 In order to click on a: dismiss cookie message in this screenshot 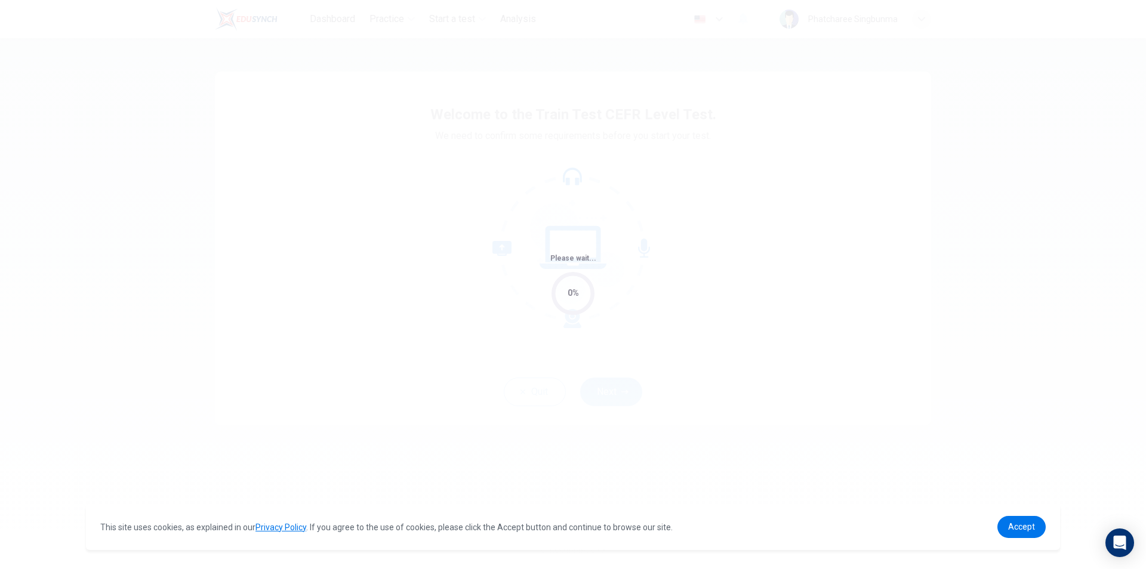, I will do `click(1021, 527)`.